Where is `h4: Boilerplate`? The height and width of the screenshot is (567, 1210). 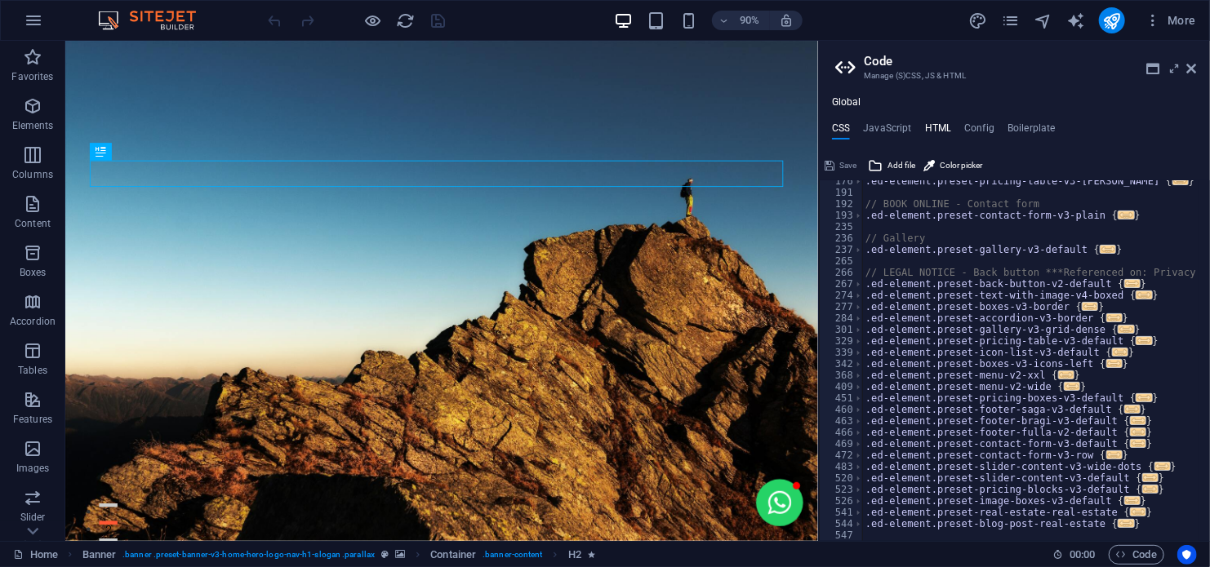
h4: Boilerplate is located at coordinates (1031, 131).